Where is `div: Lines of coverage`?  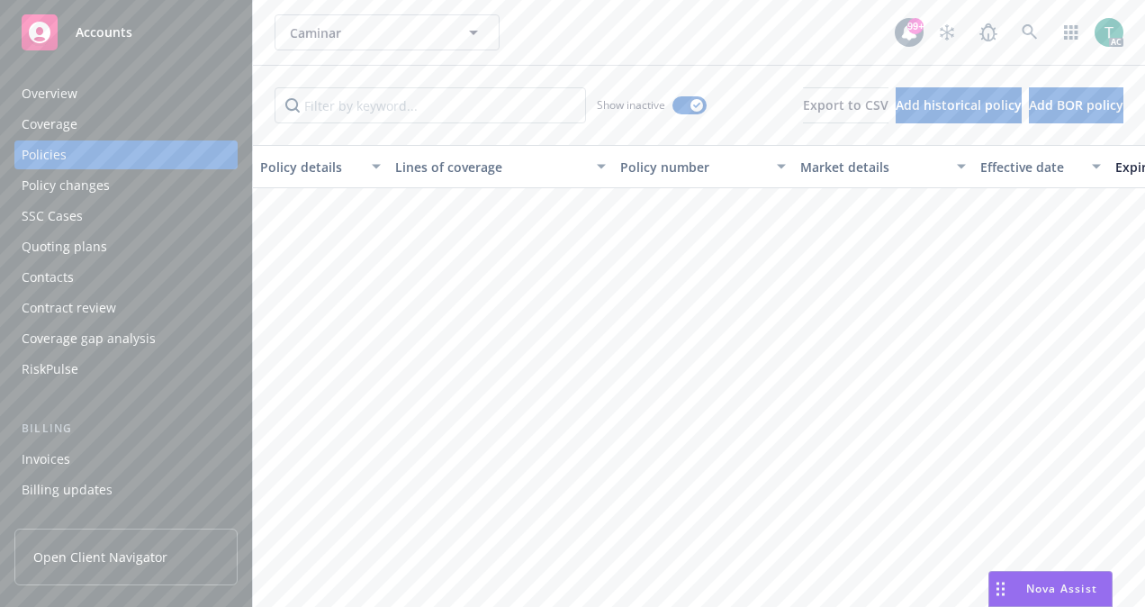 div: Lines of coverage is located at coordinates (491, 167).